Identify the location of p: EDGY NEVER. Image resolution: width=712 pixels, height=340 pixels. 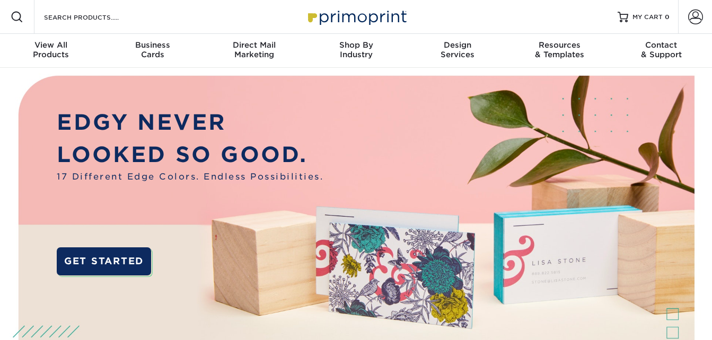
(190, 122).